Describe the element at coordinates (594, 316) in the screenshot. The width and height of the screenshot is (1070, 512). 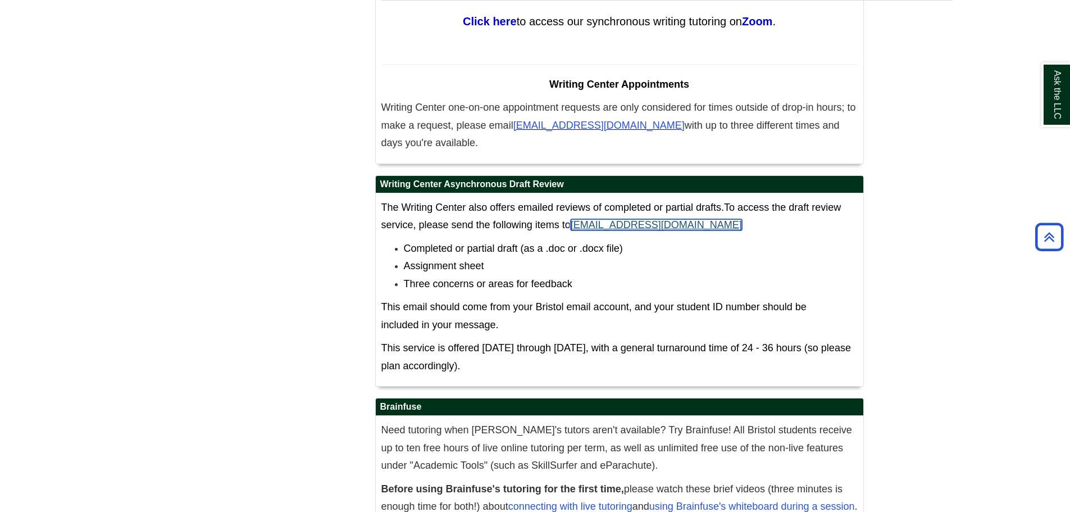
I see `span: This email should come from your Bristol email account, and your student ID number should be incl...` at that location.